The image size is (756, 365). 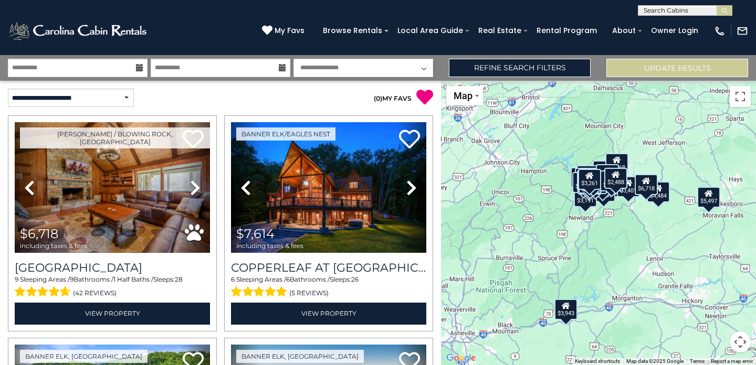 I want to click on button: Change map style, so click(x=465, y=96).